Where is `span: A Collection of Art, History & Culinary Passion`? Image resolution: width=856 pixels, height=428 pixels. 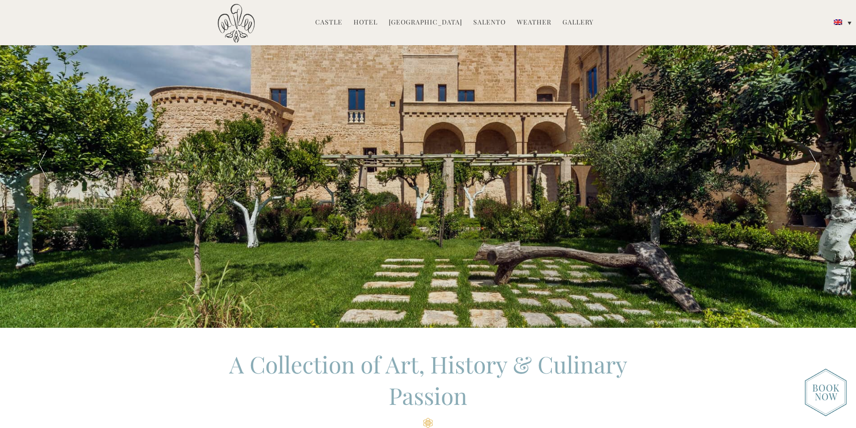
span: A Collection of Art, History & Culinary Passion is located at coordinates (428, 380).